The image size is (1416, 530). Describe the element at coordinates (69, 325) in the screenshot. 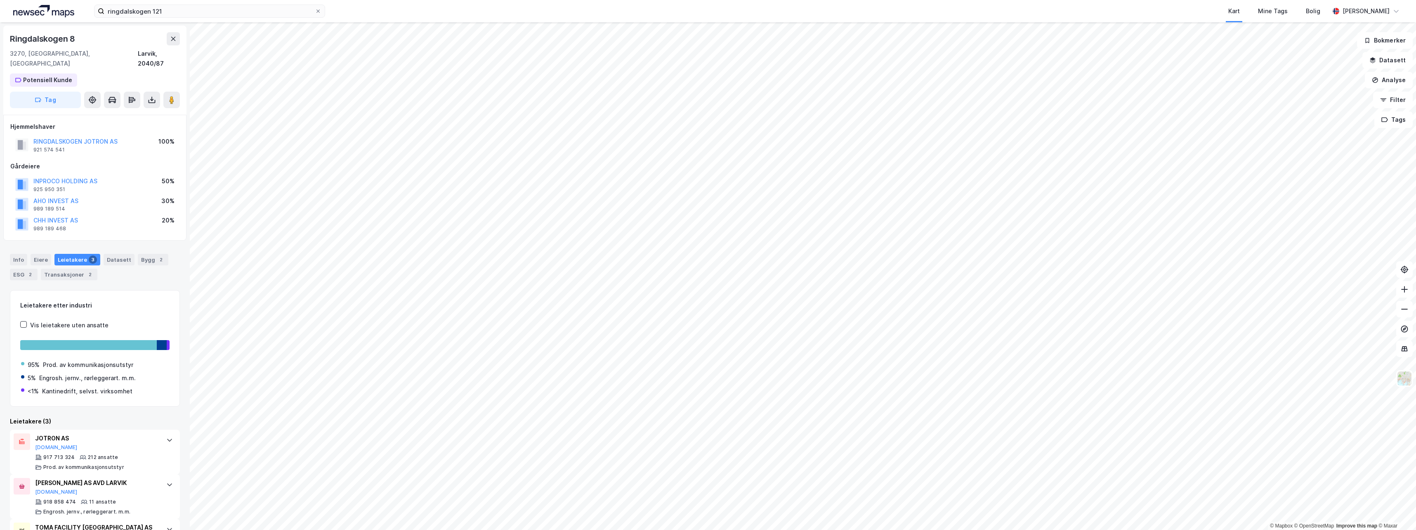

I see `div: Vis leietakere uten ansatte` at that location.